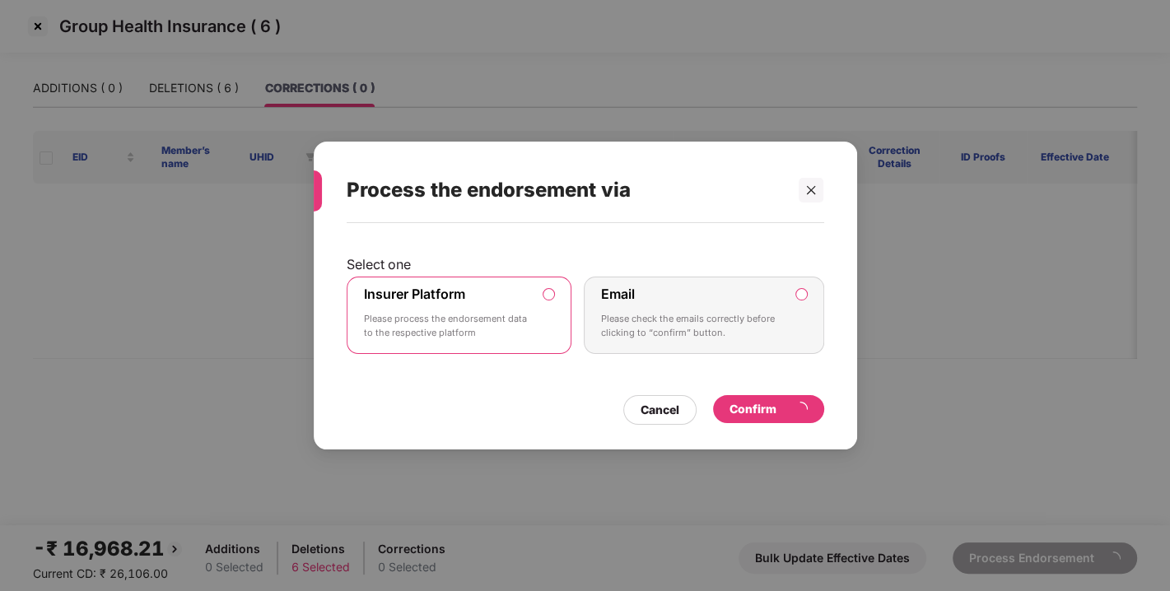  Describe the element at coordinates (618, 294) in the screenshot. I see `label: Email` at that location.